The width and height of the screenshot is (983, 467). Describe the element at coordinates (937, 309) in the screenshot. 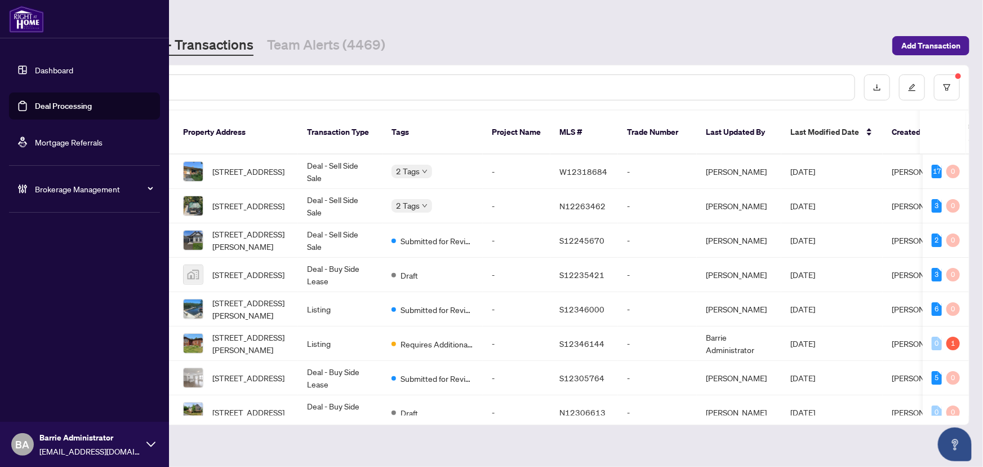

I see `div: 6` at that location.